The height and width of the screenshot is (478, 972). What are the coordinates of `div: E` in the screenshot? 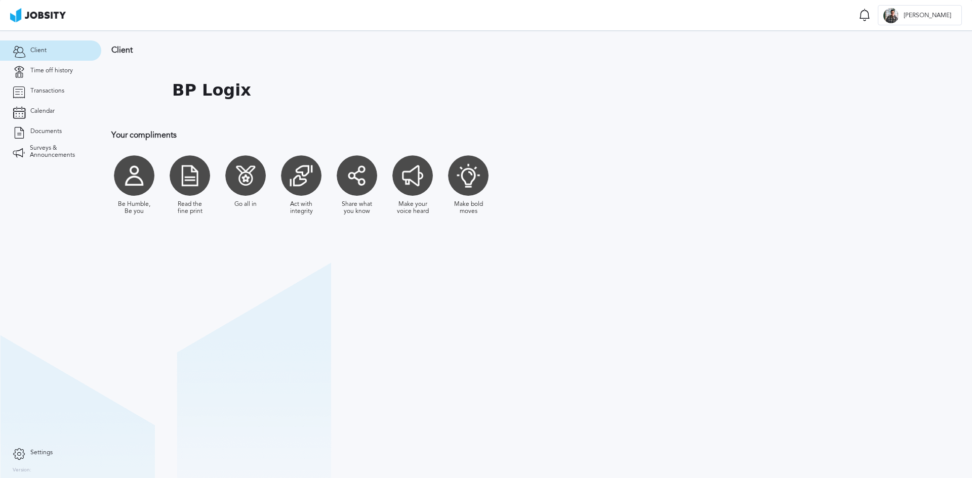 It's located at (891, 16).